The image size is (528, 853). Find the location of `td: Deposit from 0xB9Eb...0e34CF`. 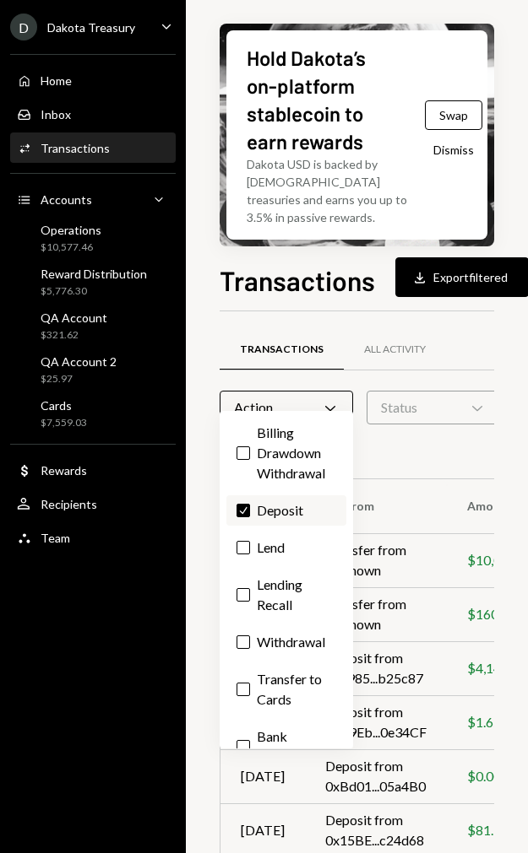

td: Deposit from 0xB9Eb...0e34CF is located at coordinates (376, 722).